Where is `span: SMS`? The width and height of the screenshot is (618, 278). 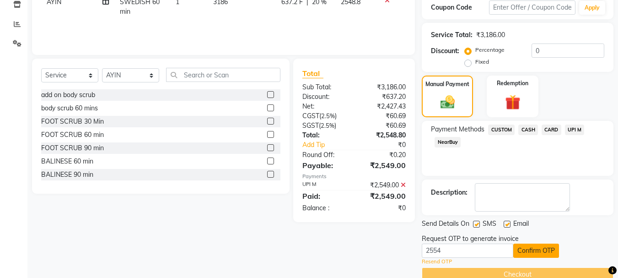 span: SMS is located at coordinates (489, 224).